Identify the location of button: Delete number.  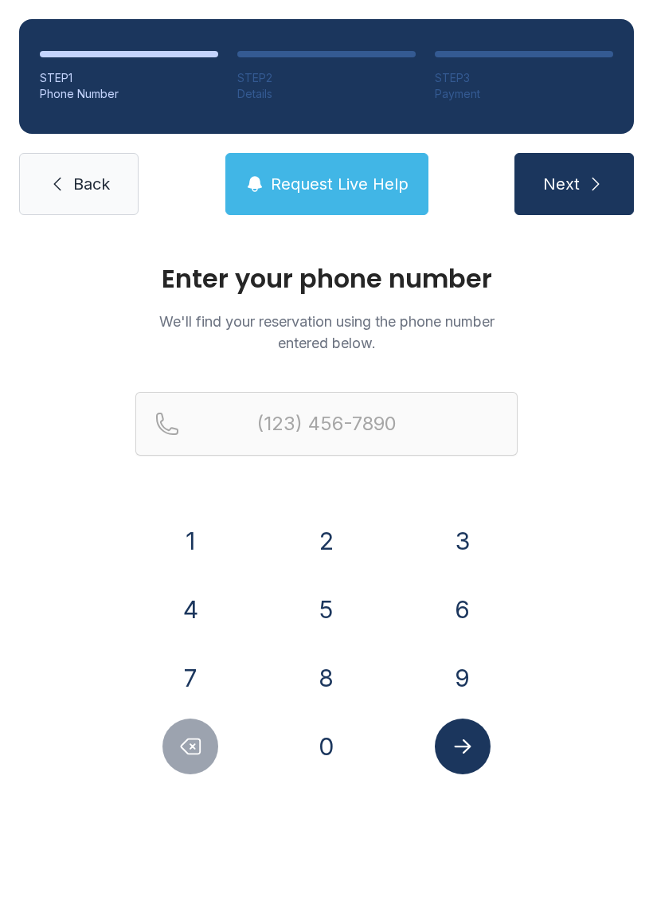
(190, 747).